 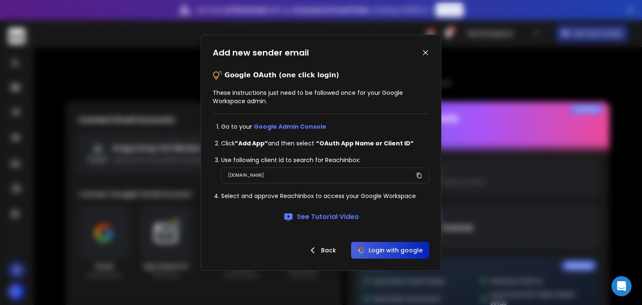 I want to click on li: Go to your, so click(x=325, y=127).